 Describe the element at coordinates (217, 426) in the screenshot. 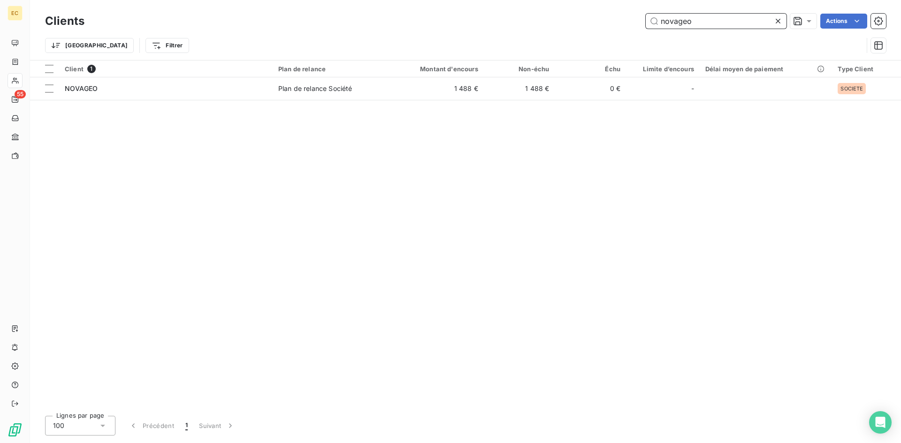

I see `button: Suivant` at that location.